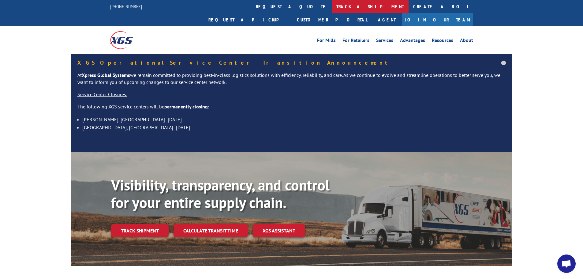  Describe the element at coordinates (248, 20) in the screenshot. I see `a: Request a pickup` at that location.